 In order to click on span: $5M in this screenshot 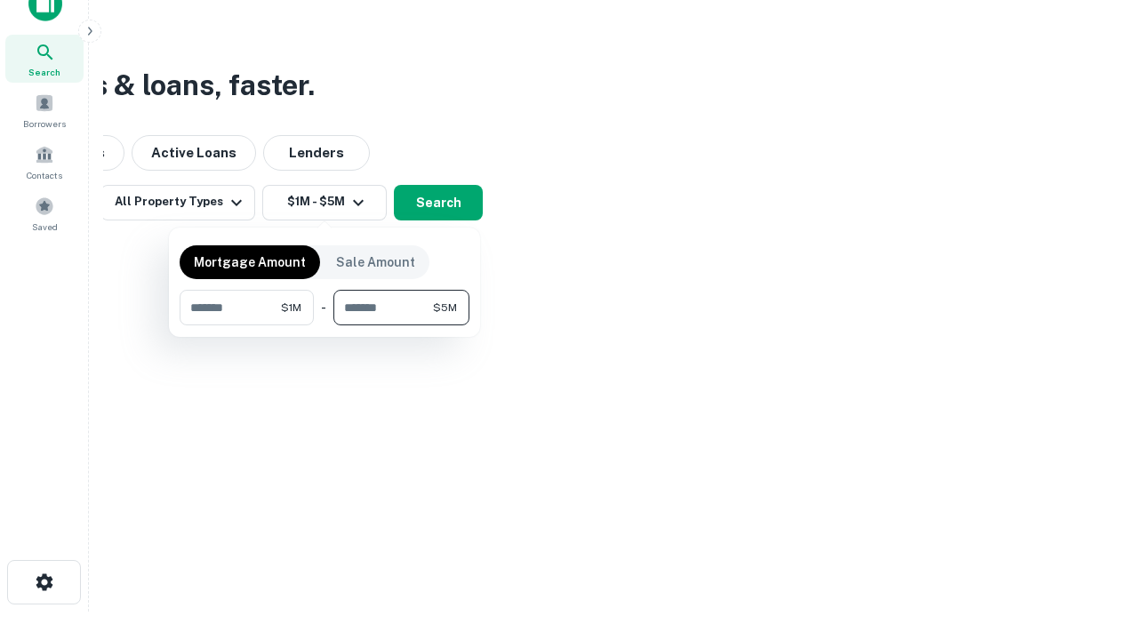, I will do `click(444, 308)`.